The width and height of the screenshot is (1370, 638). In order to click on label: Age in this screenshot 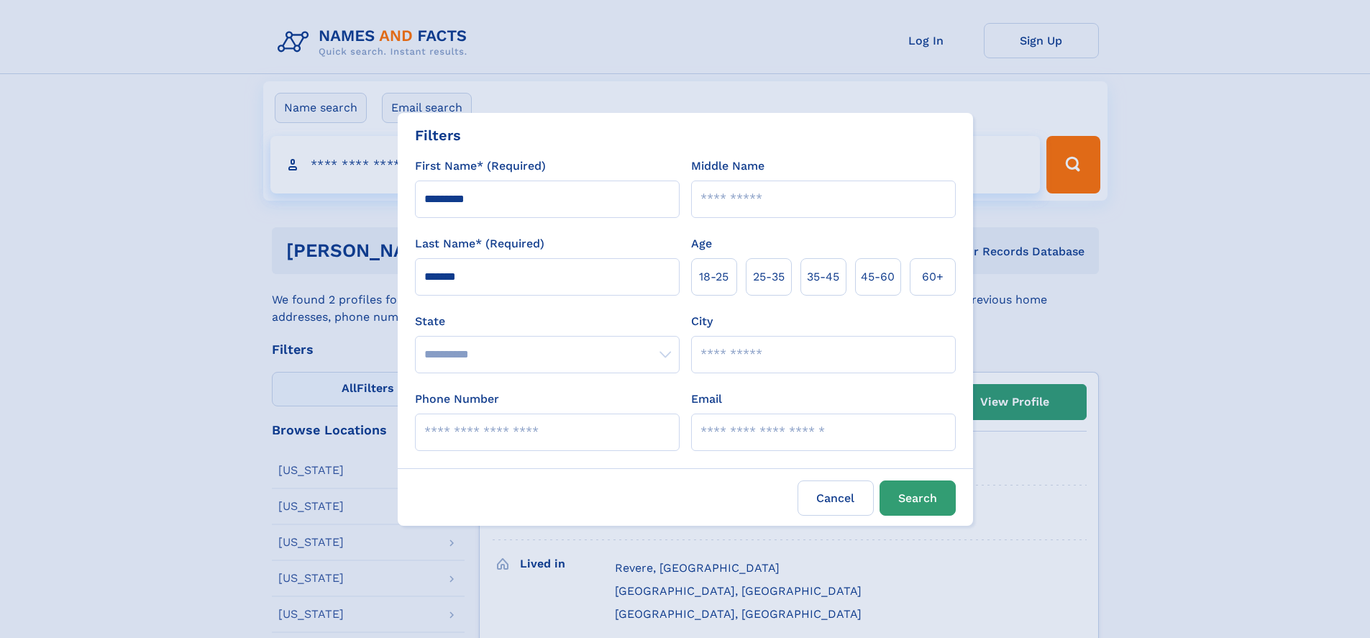, I will do `click(701, 244)`.